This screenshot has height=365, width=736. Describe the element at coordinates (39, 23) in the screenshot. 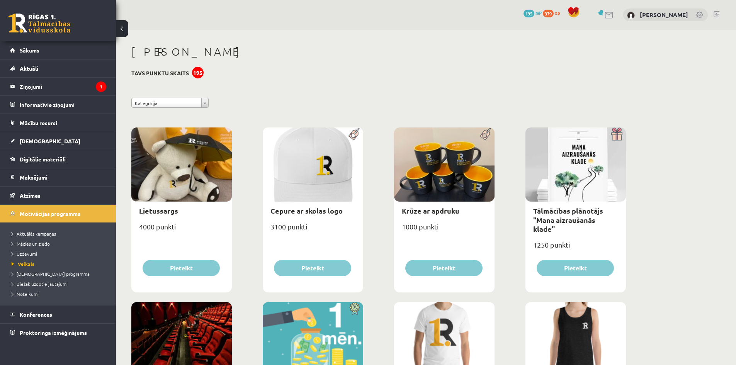

I see `a: Rīgas 1. Tālmācības vidusskola` at that location.